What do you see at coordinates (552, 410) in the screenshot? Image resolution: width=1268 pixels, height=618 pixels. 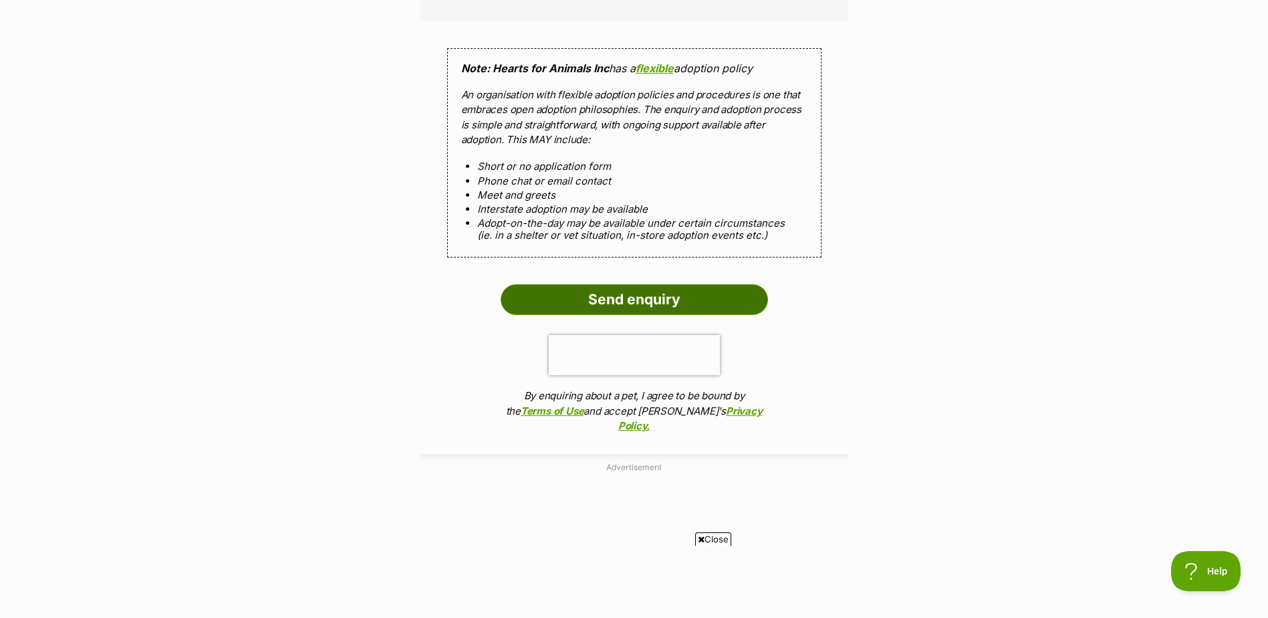 I see `a: Terms of Use` at bounding box center [552, 410].